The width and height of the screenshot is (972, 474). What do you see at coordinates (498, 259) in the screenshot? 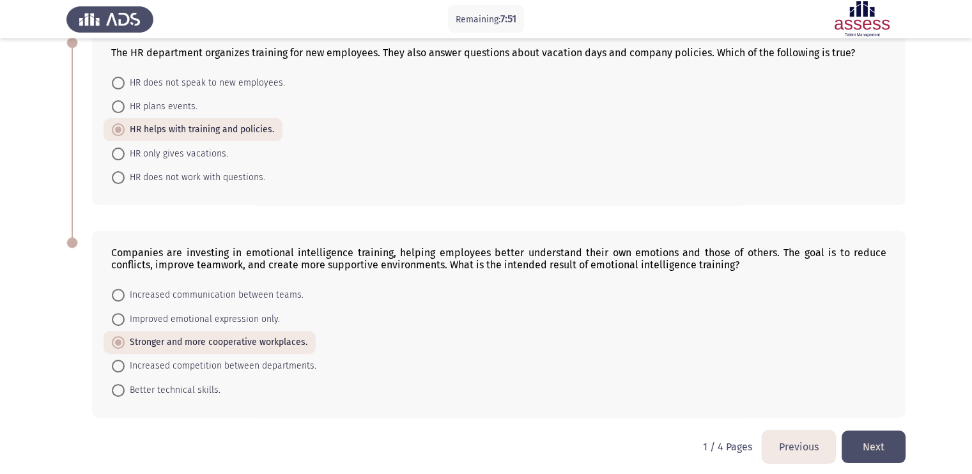
I see `div: Companies are investing in emotional intelligence training, helping employees better understand t...` at bounding box center [498, 259].